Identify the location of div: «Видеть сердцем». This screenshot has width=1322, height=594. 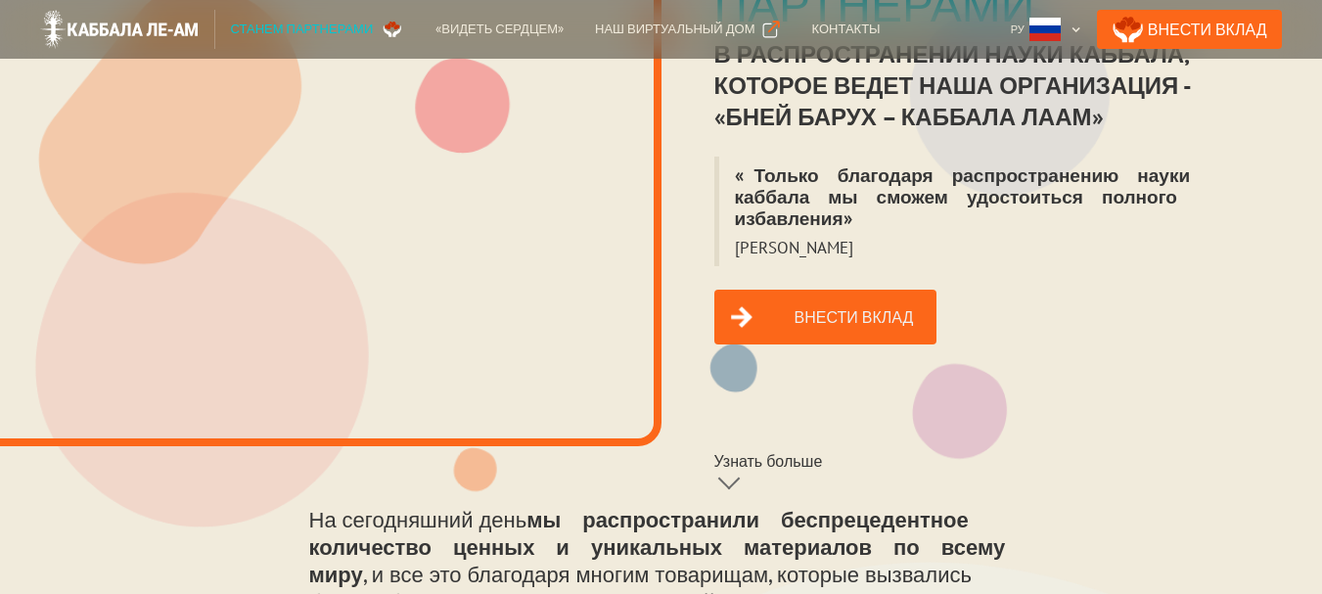
(499, 29).